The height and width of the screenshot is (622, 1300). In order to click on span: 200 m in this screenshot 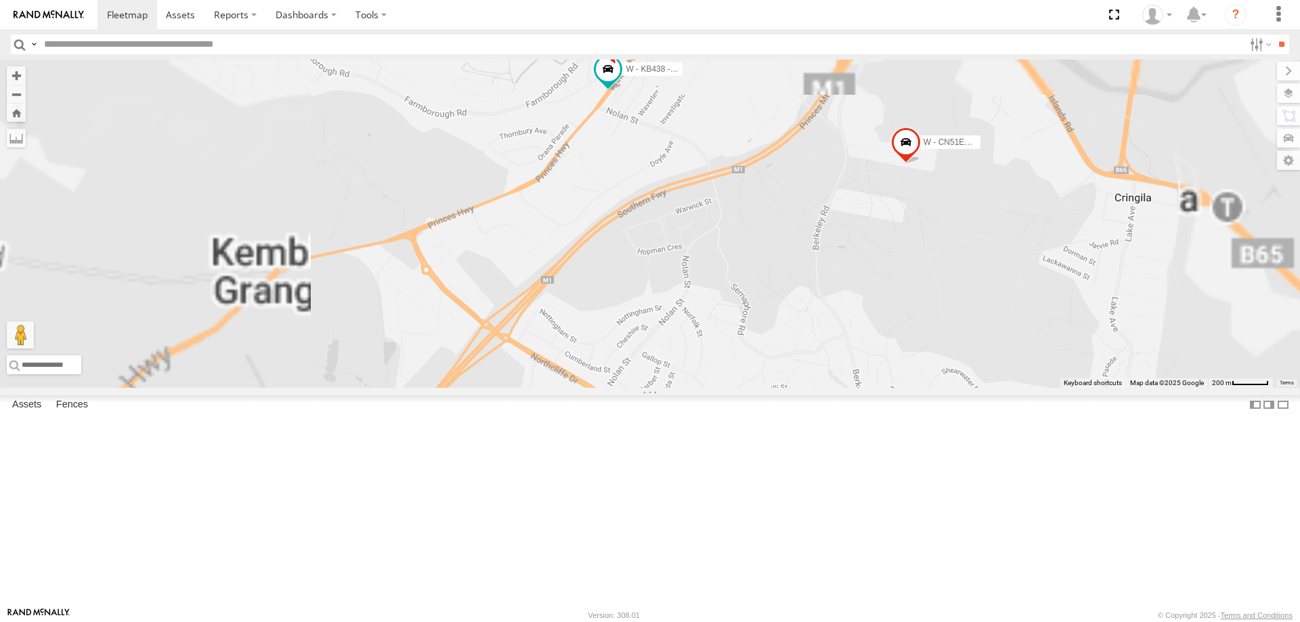, I will do `click(1222, 383)`.